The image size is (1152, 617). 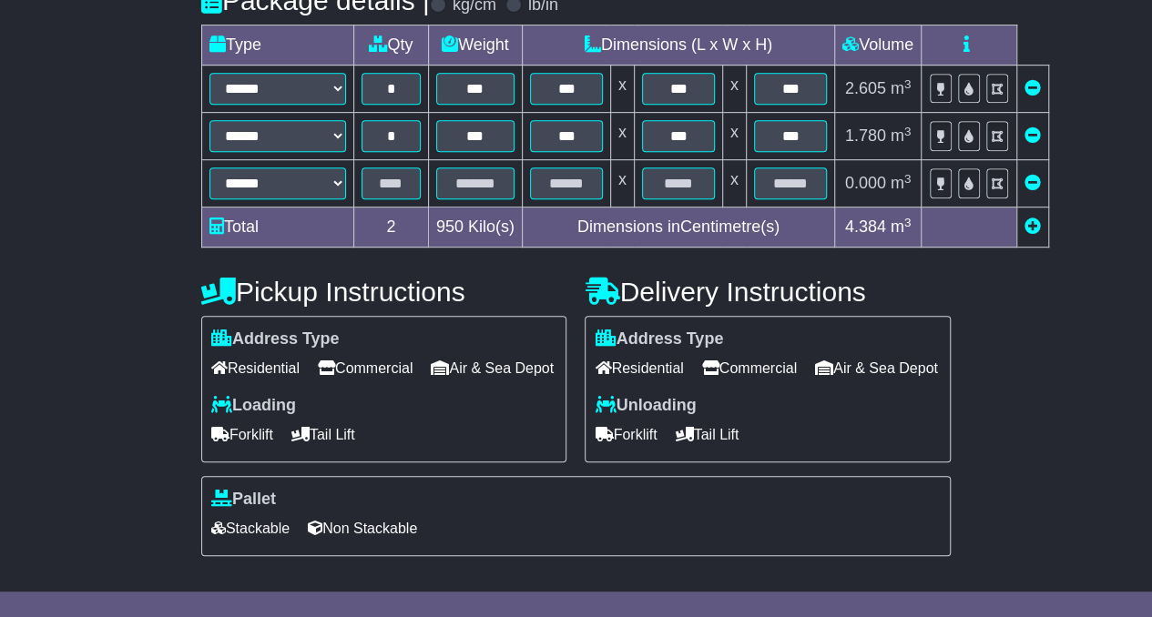 I want to click on span: 4.384, so click(x=865, y=227).